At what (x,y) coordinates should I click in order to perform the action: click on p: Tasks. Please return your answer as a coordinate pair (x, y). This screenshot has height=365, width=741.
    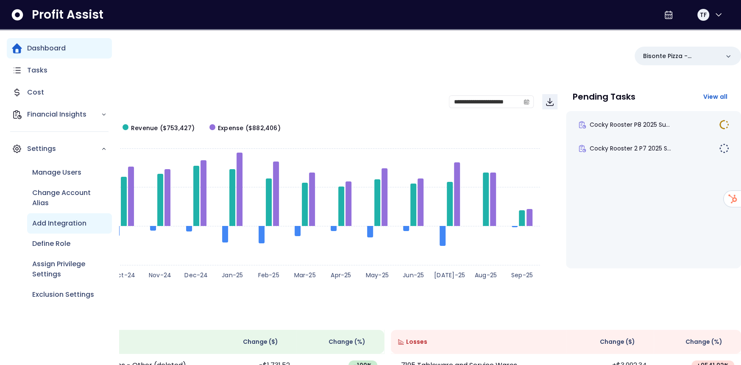
    Looking at the image, I should click on (37, 70).